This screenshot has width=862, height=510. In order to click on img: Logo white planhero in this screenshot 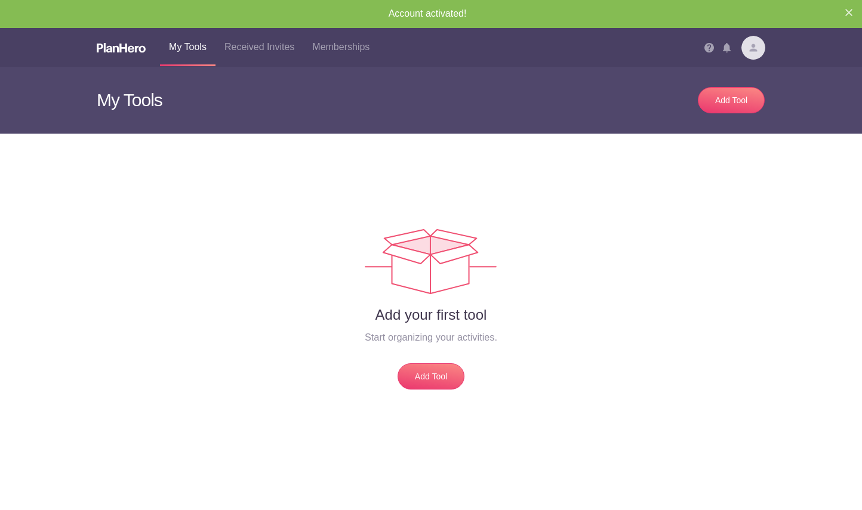, I will do `click(121, 48)`.